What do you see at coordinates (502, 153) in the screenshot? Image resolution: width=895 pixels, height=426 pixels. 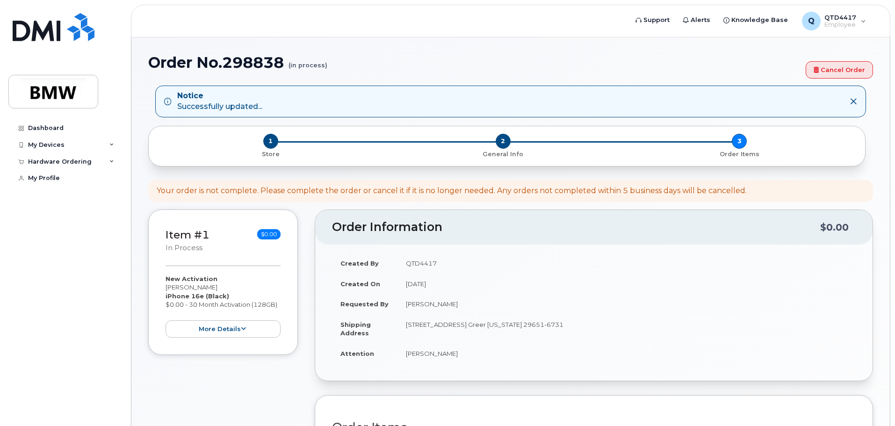 I see `a: 2 General Info` at bounding box center [502, 153].